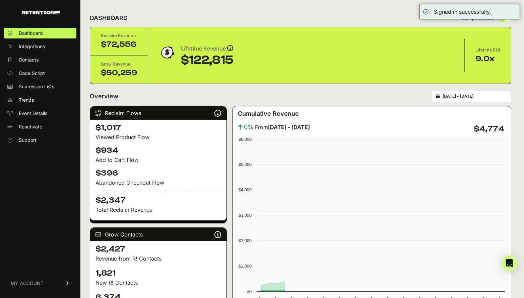 The width and height of the screenshot is (524, 298). Describe the element at coordinates (245, 164) in the screenshot. I see `text: $5,000` at that location.